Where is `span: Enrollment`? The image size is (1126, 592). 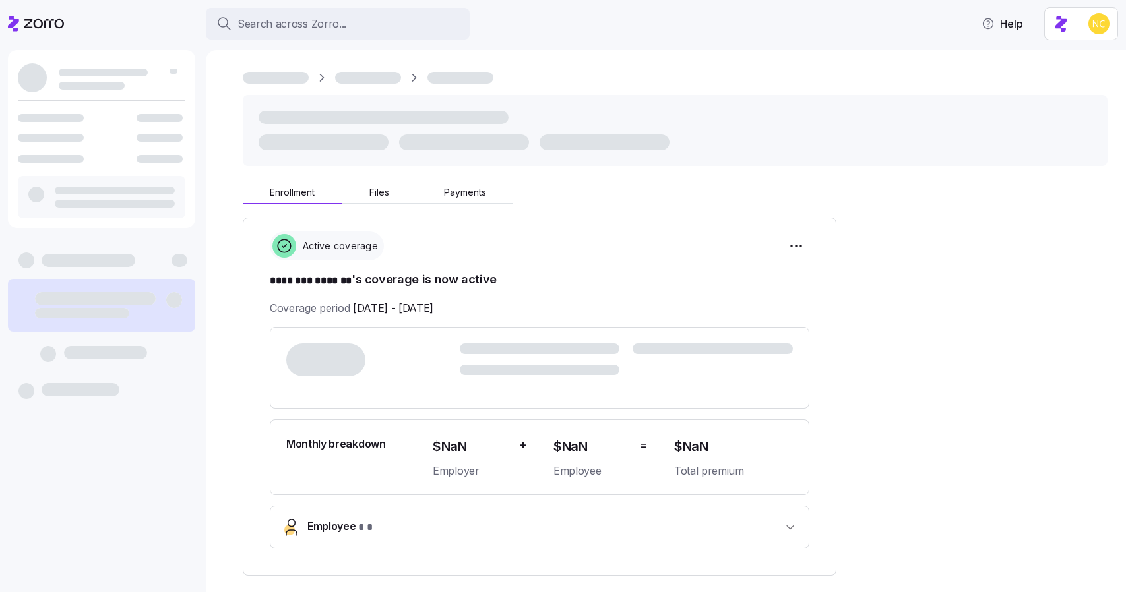 span: Enrollment is located at coordinates (292, 193).